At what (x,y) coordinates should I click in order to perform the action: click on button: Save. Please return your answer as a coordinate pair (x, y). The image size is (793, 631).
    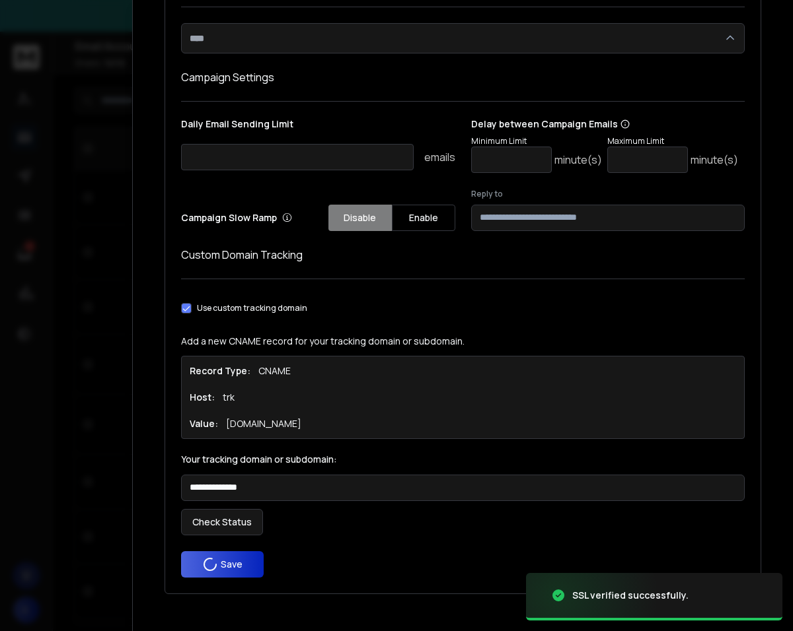
    Looking at the image, I should click on (222, 565).